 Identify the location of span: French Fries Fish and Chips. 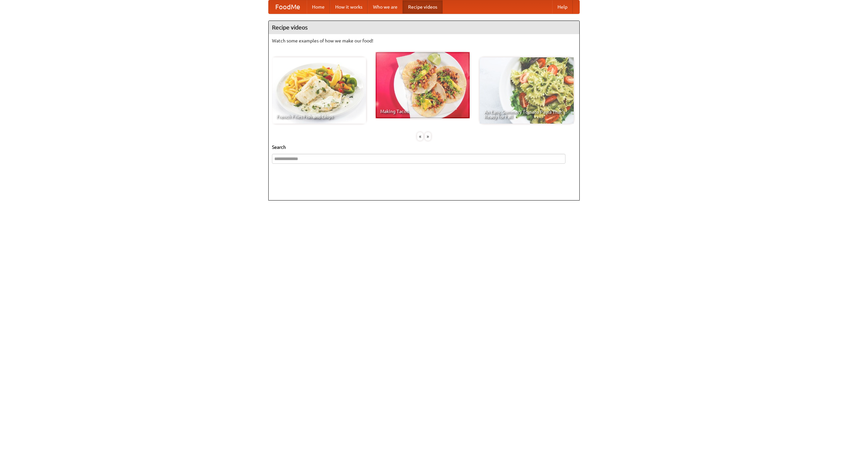
(319, 117).